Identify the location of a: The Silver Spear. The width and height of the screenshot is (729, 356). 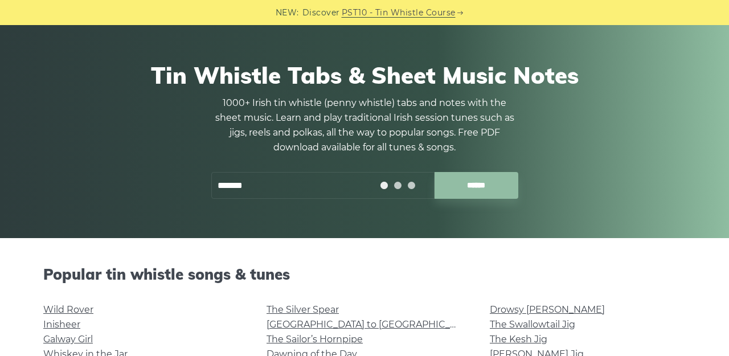
(302, 309).